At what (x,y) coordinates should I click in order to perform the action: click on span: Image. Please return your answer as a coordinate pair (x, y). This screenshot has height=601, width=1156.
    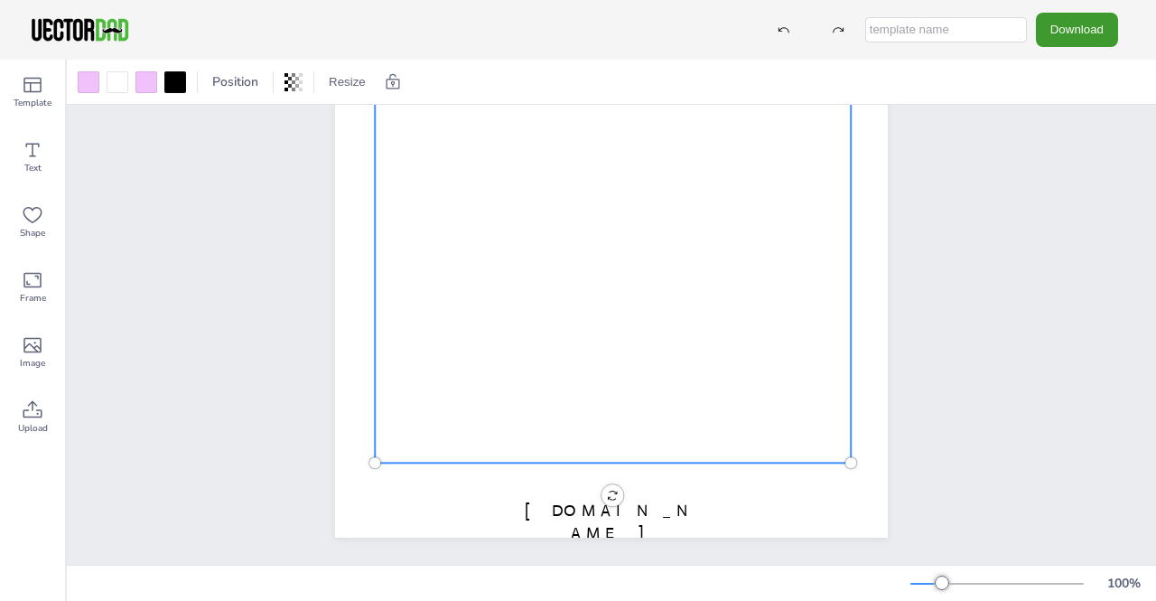
    Looking at the image, I should click on (33, 363).